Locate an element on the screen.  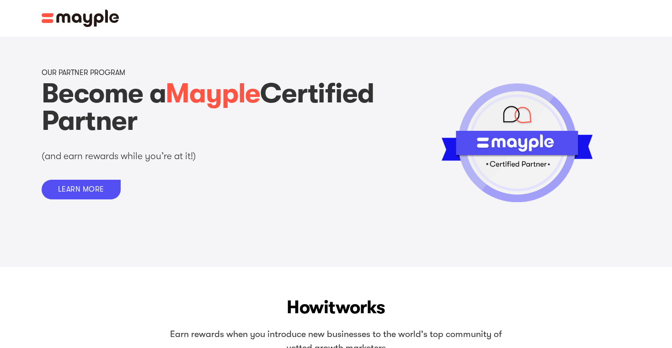
h2: How works is located at coordinates (336, 307).